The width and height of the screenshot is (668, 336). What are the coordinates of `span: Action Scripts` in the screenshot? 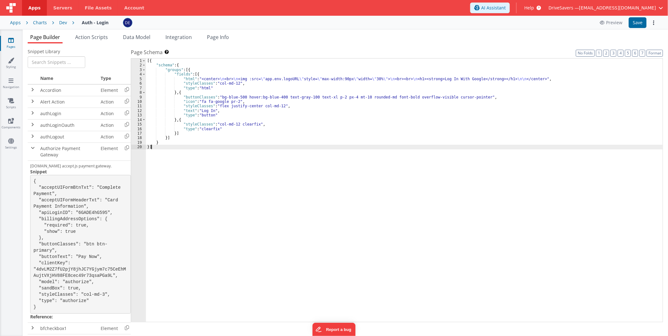 It's located at (91, 37).